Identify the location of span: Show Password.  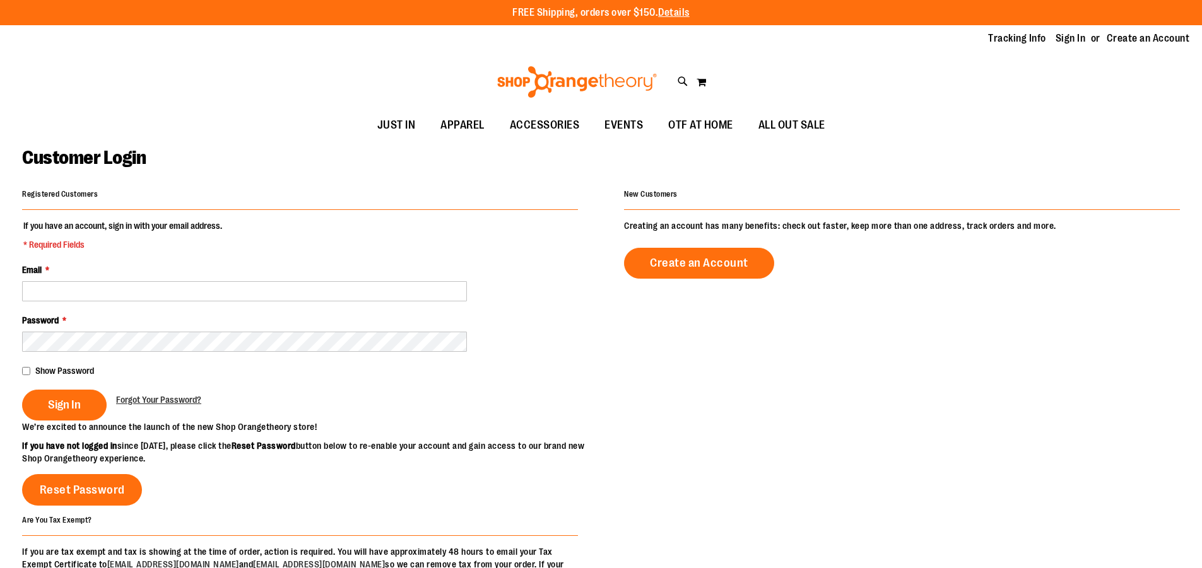
(64, 371).